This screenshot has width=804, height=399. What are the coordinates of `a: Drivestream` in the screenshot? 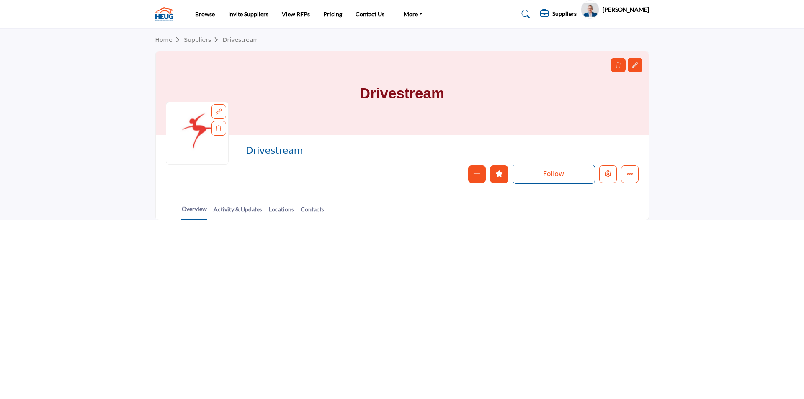 It's located at (241, 40).